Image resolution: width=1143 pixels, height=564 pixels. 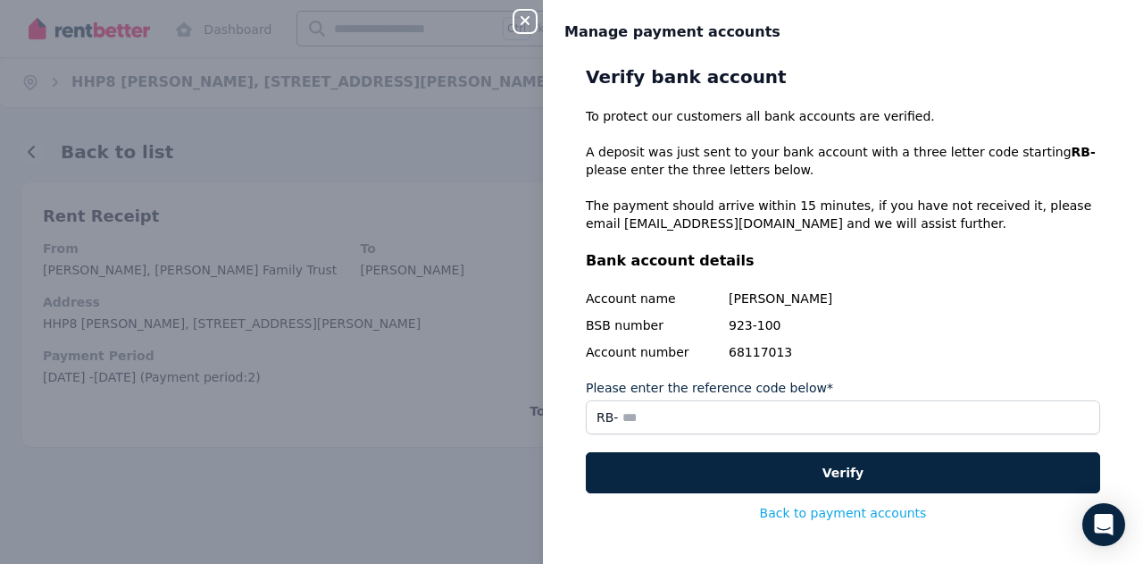 What do you see at coordinates (843, 161) in the screenshot?
I see `p: A deposit was just sent to your bank account with a three letter code starting please enter the t...` at bounding box center [843, 161].